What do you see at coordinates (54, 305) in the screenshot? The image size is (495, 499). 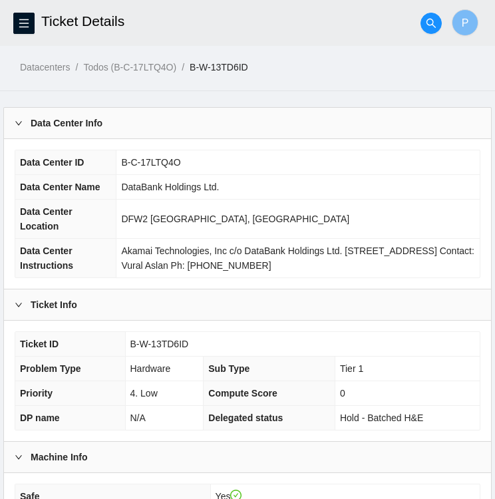 I see `b: Ticket Info` at bounding box center [54, 305].